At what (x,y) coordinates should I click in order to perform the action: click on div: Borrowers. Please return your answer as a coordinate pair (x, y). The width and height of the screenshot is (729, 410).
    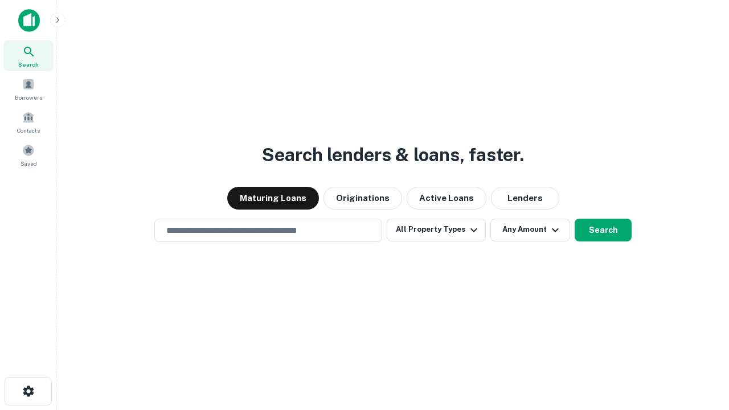
    Looking at the image, I should click on (28, 89).